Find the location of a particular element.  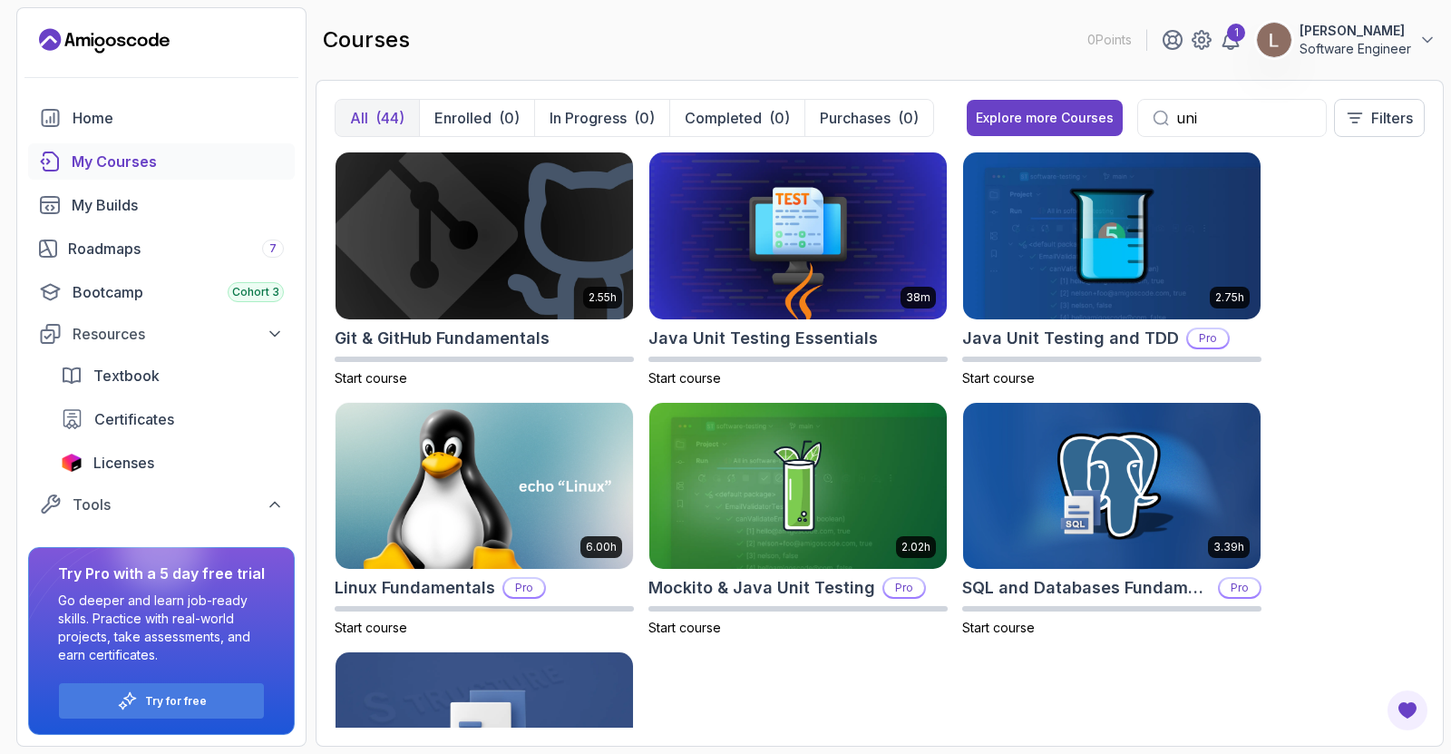

p: Software Engineer is located at coordinates (1355, 49).